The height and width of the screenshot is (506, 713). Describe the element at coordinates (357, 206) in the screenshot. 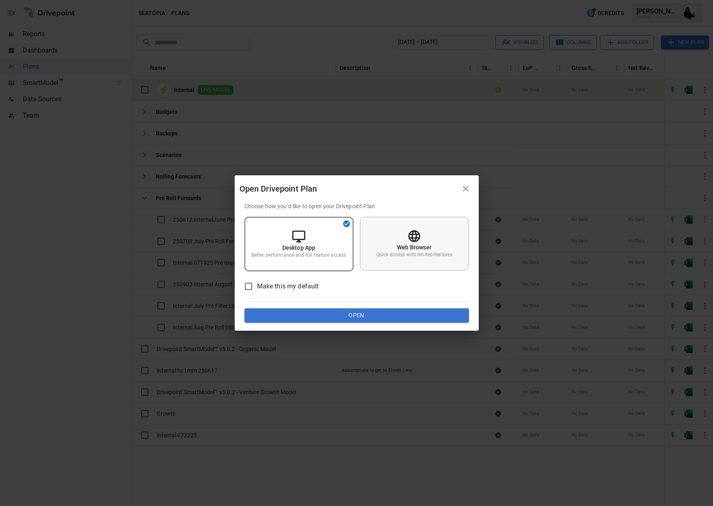

I see `p: Choose how you'd like to open your Drivepoint Plan` at that location.